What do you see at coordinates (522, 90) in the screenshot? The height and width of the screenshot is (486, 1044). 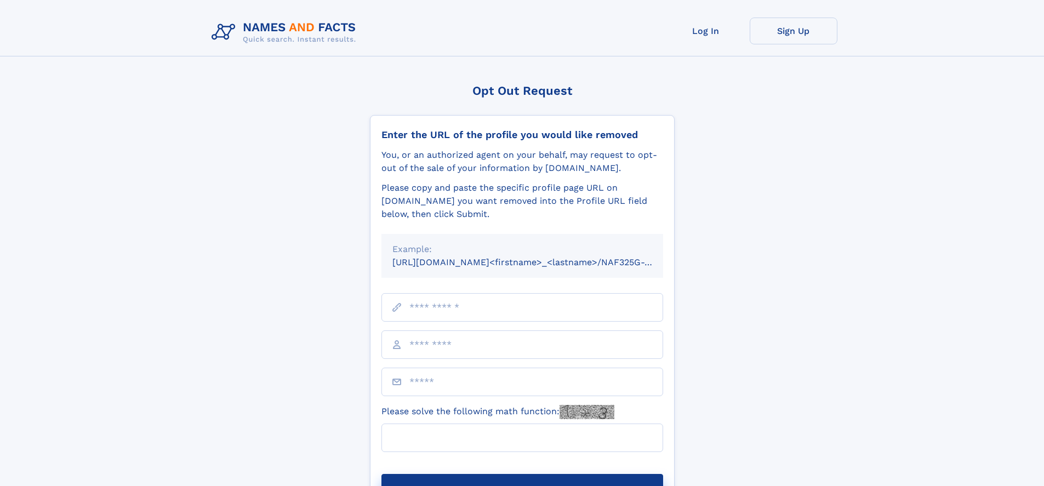 I see `div: Opt Out Request` at bounding box center [522, 90].